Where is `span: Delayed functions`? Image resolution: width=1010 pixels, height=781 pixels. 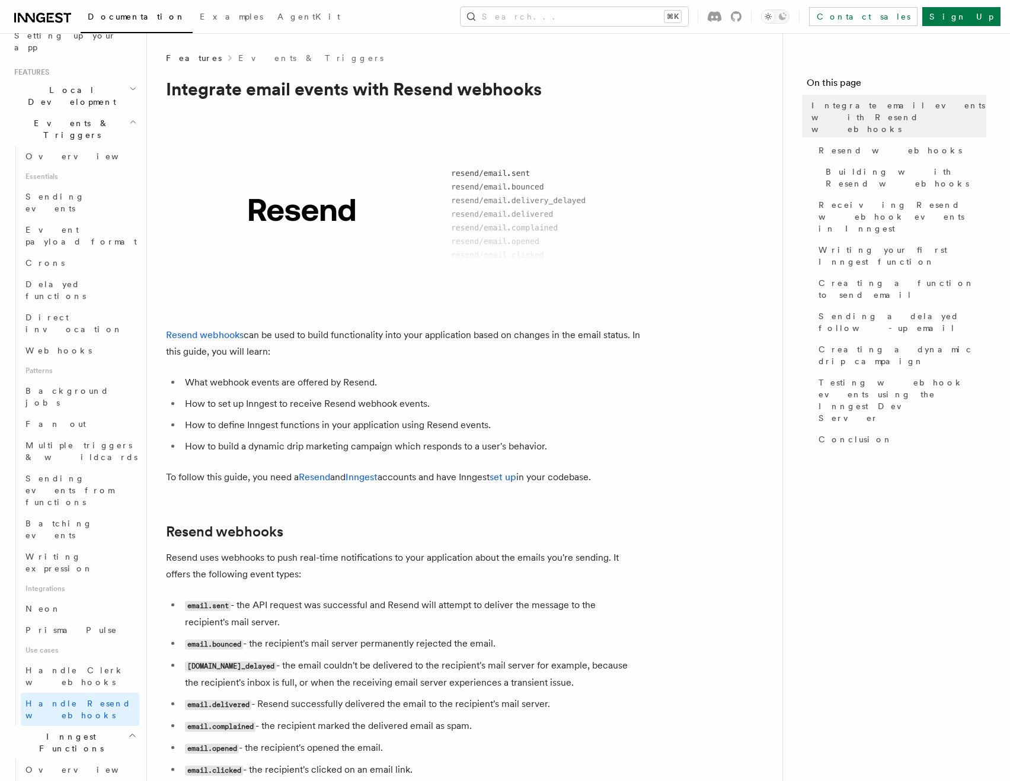 span: Delayed functions is located at coordinates (56, 290).